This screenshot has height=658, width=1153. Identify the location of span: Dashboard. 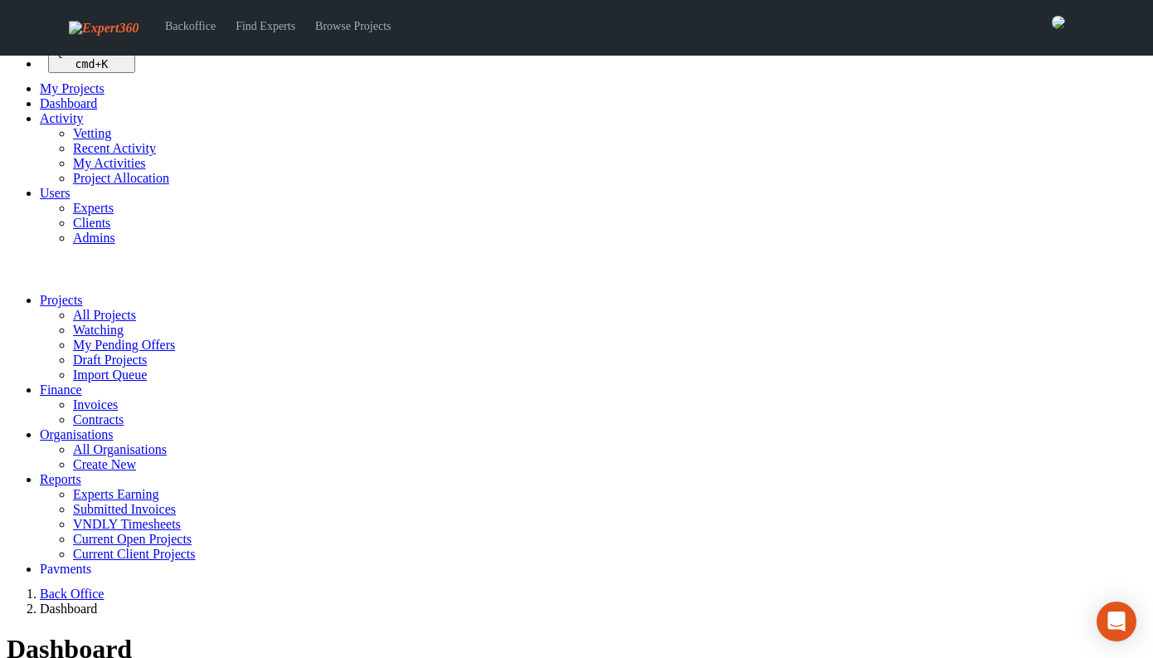
(68, 103).